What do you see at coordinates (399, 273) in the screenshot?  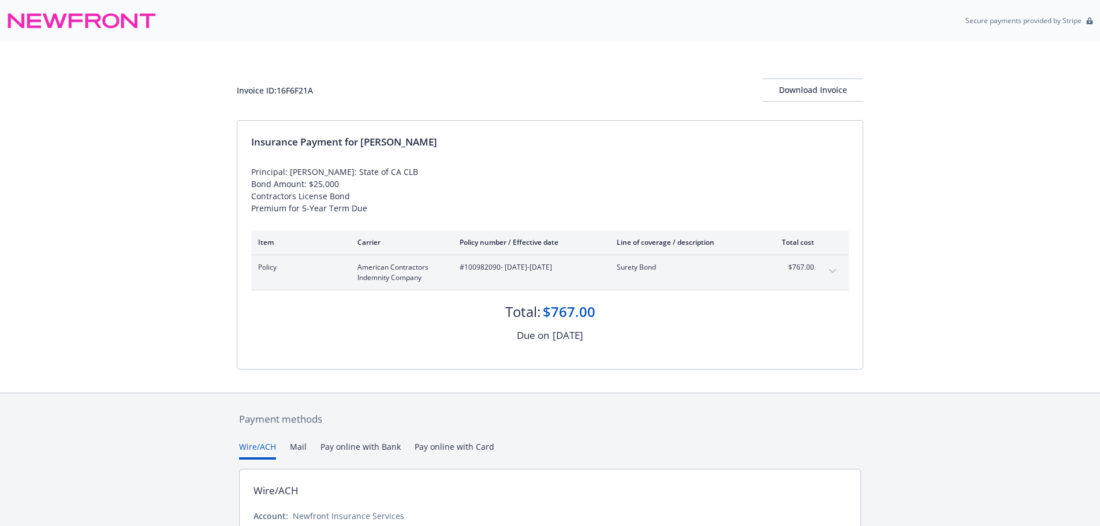 I see `span: American Contractors Indemnity Company` at bounding box center [399, 273].